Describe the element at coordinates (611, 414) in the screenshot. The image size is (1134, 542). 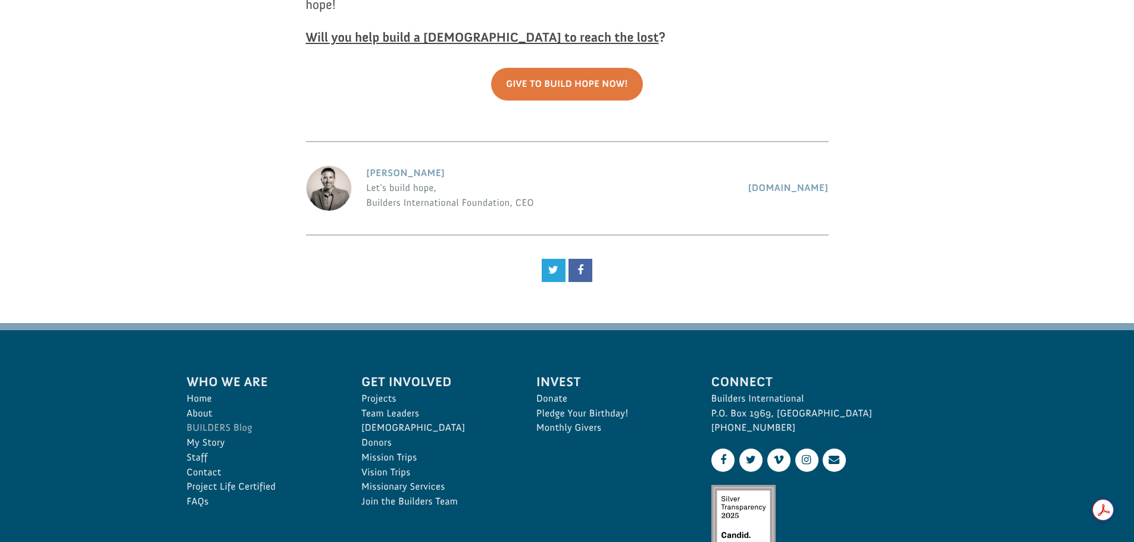
I see `a: Pledge Your Birthday!` at that location.